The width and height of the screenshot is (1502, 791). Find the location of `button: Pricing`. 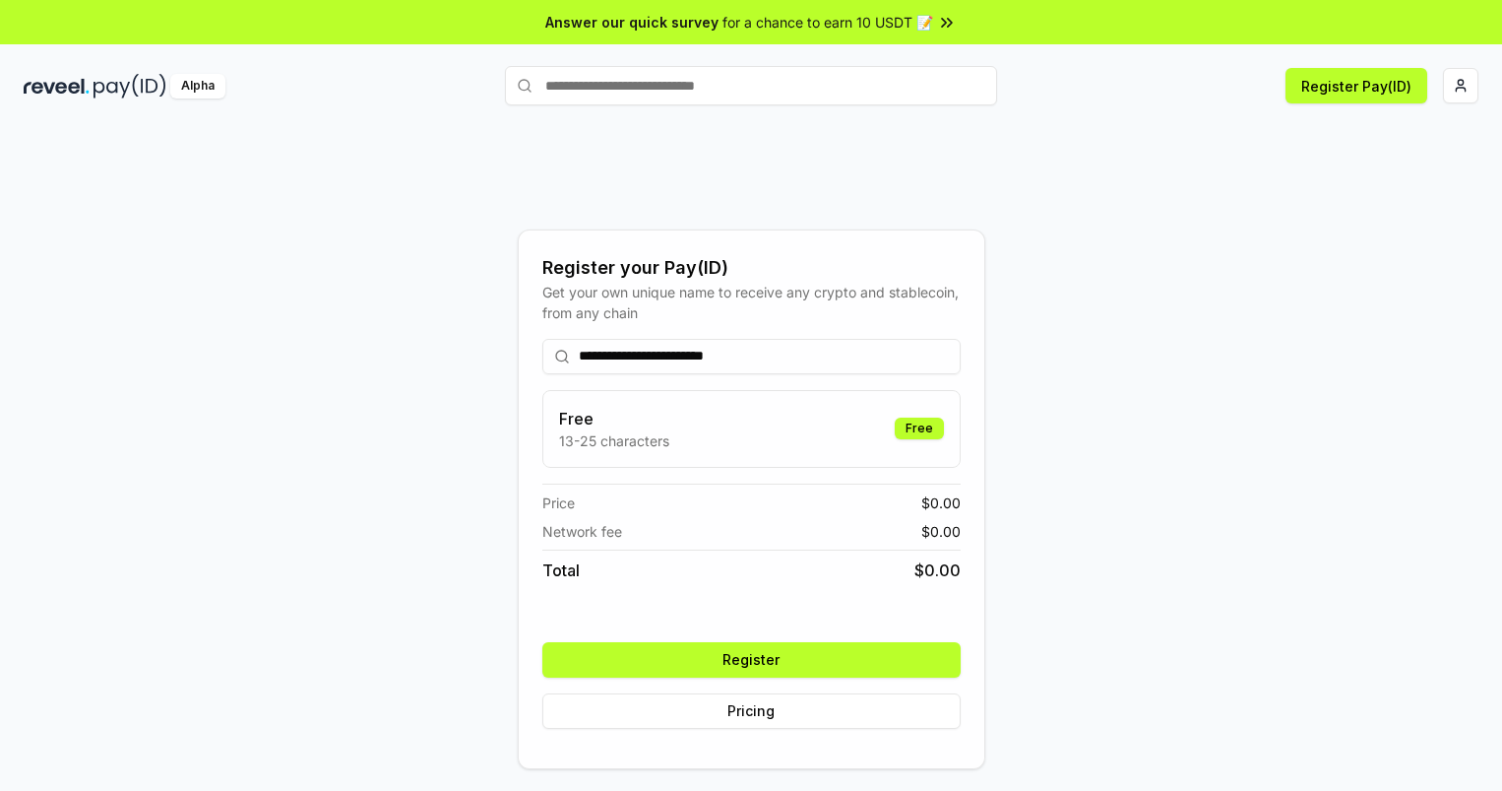

button: Pricing is located at coordinates (751, 711).